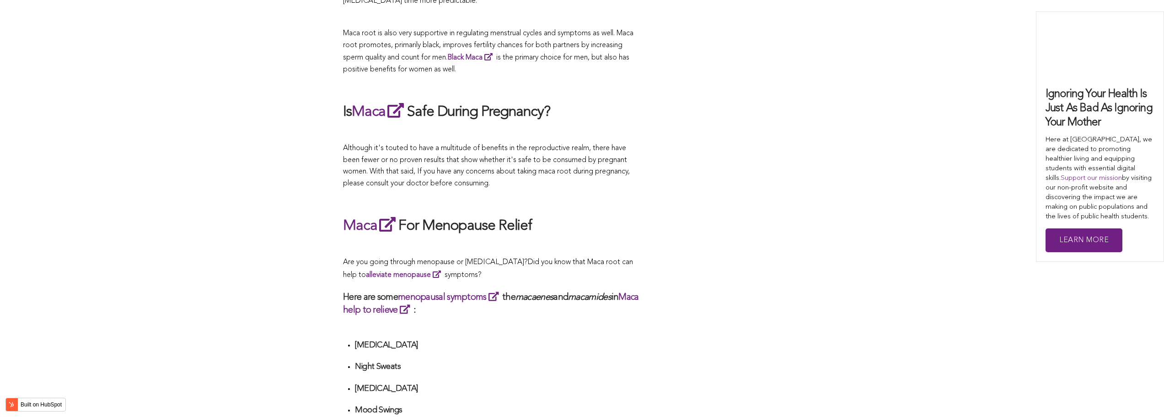 The image size is (1164, 417). What do you see at coordinates (491, 304) in the screenshot?
I see `a: Maca help to relieve` at bounding box center [491, 304].